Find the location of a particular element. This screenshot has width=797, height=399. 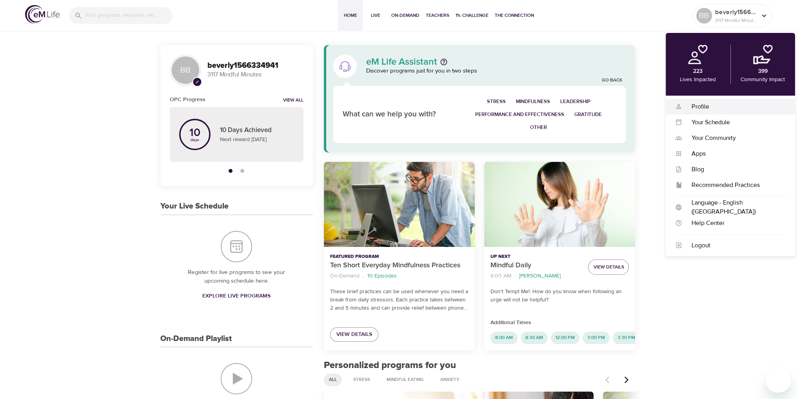

span: 1% Challenge is located at coordinates (472, 15).